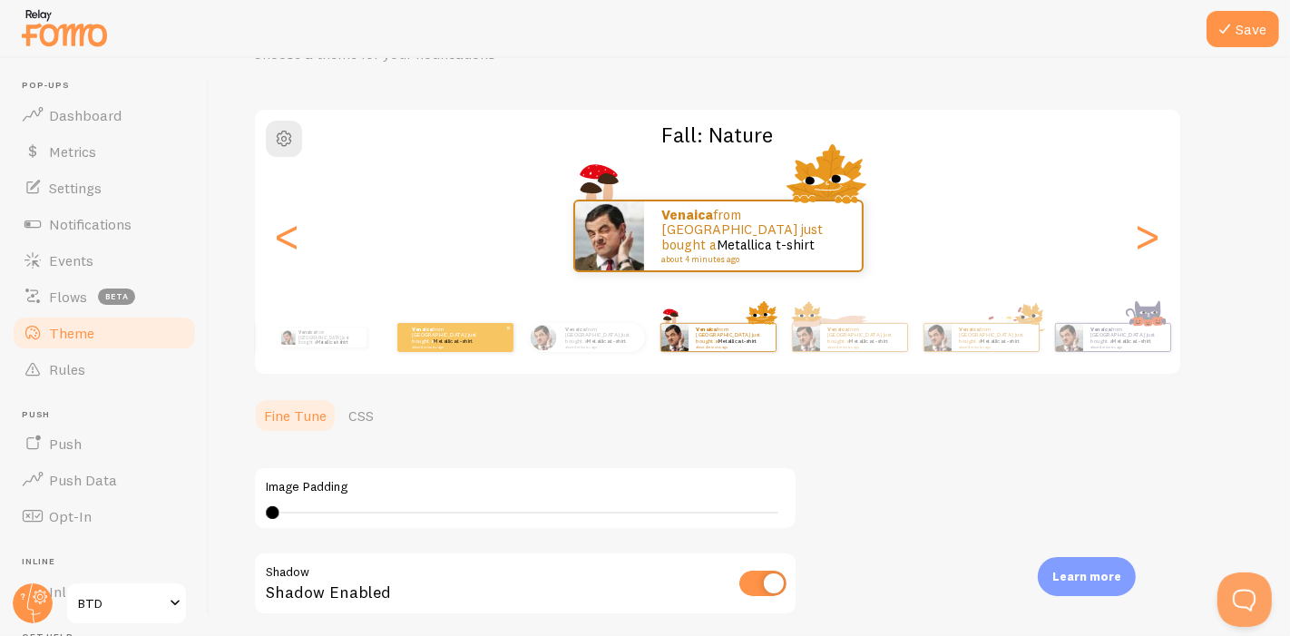  I want to click on span: Theme, so click(72, 333).